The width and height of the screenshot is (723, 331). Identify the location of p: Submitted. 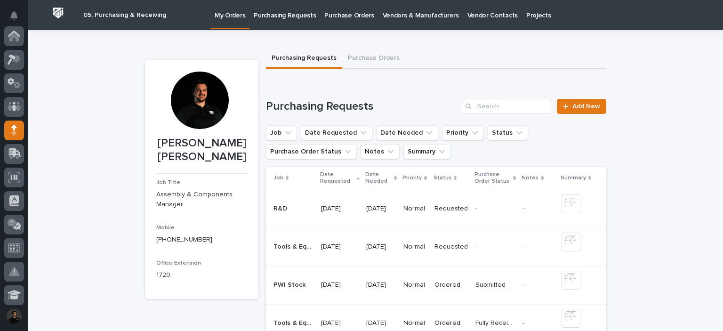
(491, 284).